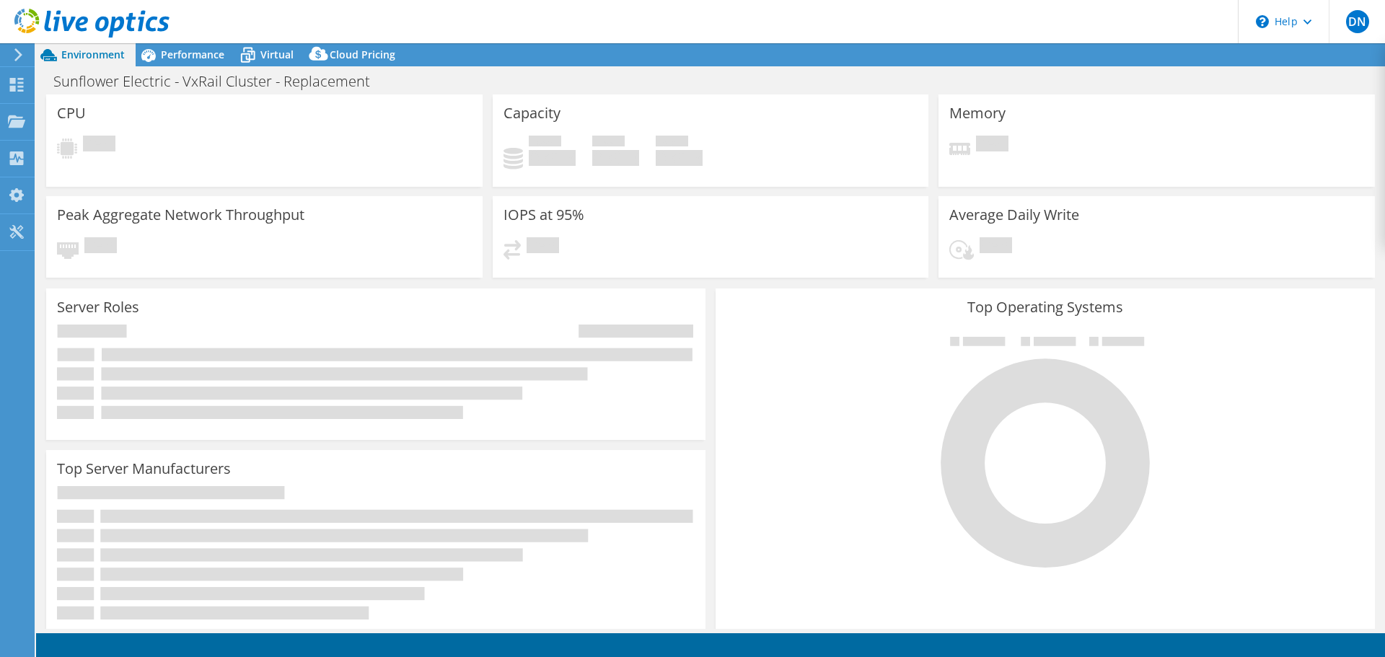 This screenshot has height=657, width=1385. Describe the element at coordinates (98, 307) in the screenshot. I see `h3: Server Roles` at that location.